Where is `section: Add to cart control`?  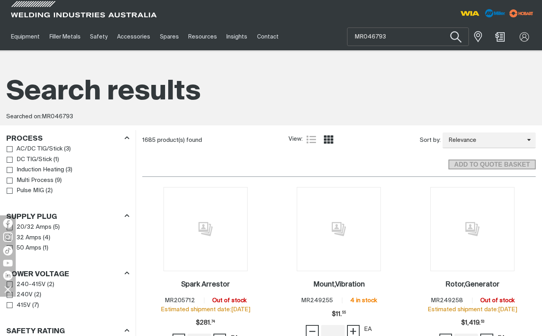 section: Add to cart control is located at coordinates (339, 161).